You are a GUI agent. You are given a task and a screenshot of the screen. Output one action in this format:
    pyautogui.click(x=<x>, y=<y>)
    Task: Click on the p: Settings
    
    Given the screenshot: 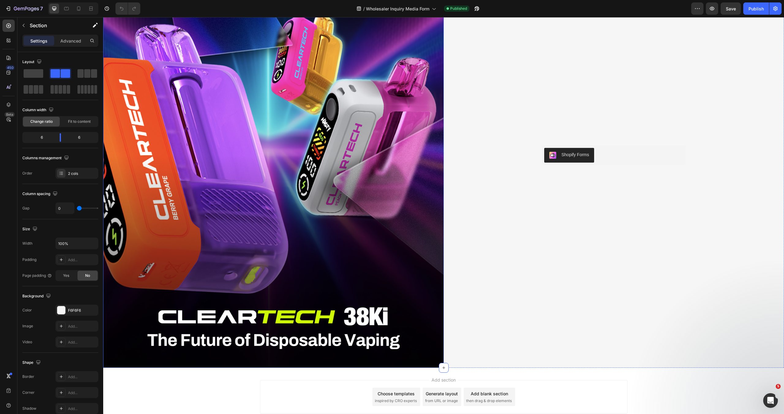 What is the action you would take?
    pyautogui.click(x=39, y=41)
    